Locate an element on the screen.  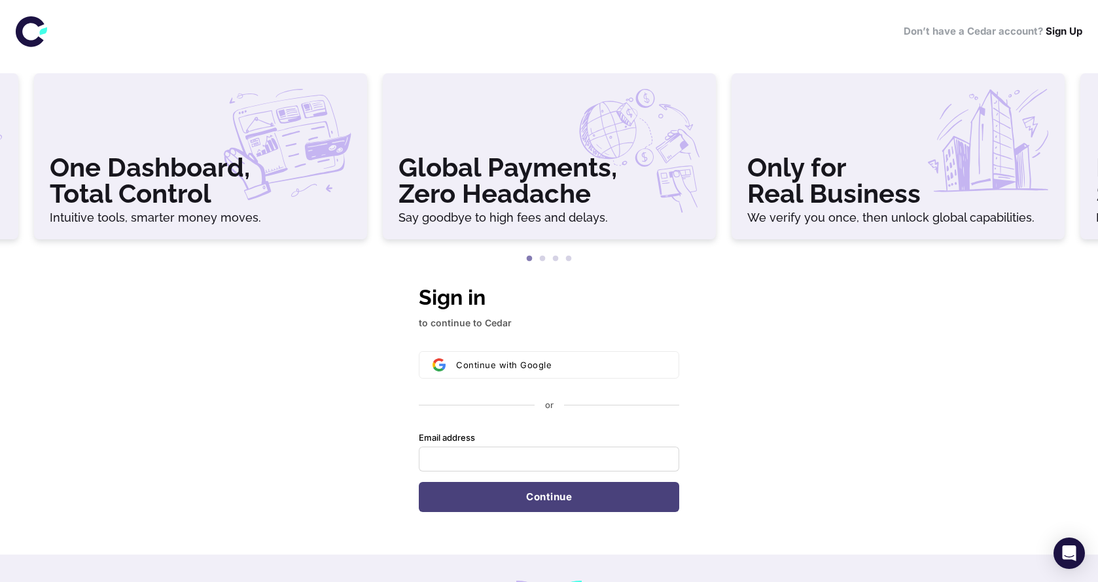
label: Email address is located at coordinates (447, 438).